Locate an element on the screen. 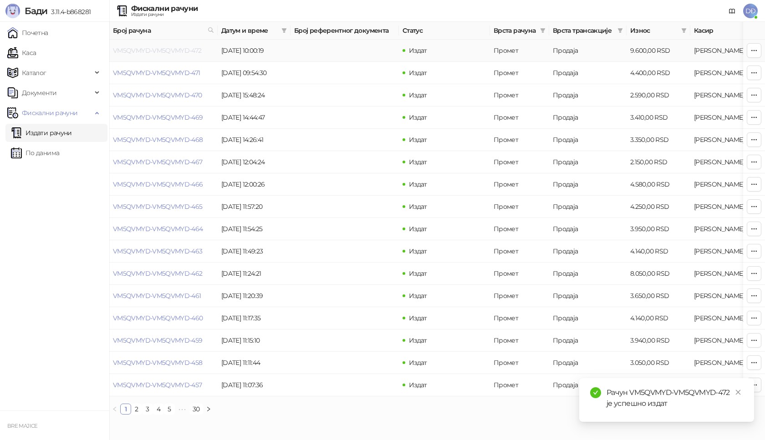 This screenshot has height=440, width=765. span: Број рачуна is located at coordinates (158, 31).